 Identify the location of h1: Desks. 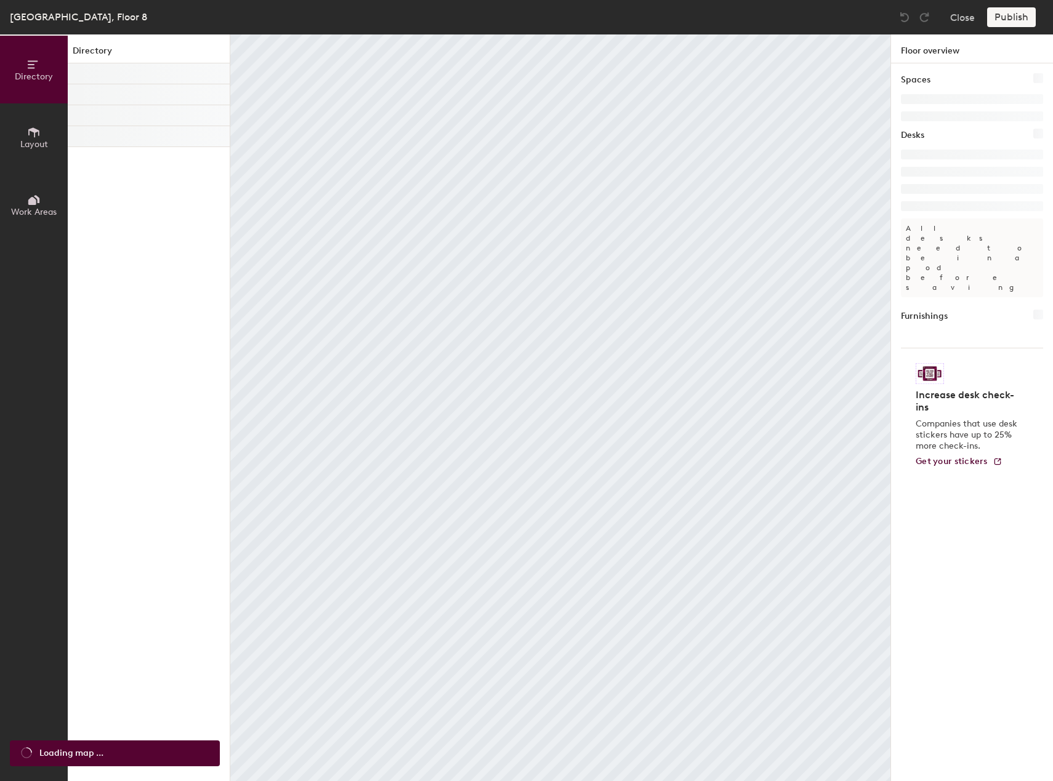
(913, 135).